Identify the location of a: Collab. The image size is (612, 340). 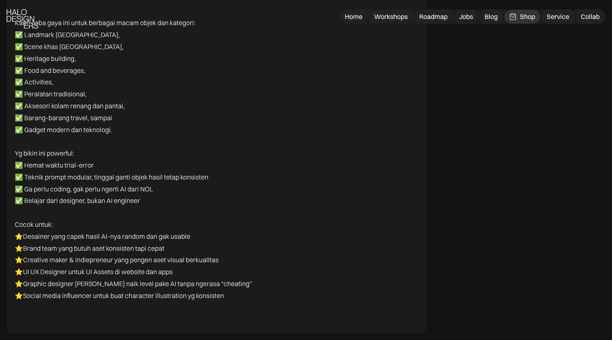
(591, 16).